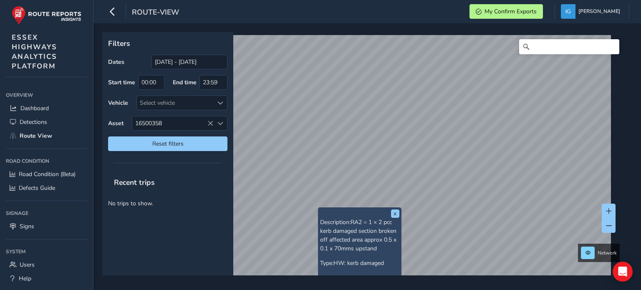 The width and height of the screenshot is (641, 290). What do you see at coordinates (220, 123) in the screenshot?
I see `div: Select an asset code` at bounding box center [220, 123].